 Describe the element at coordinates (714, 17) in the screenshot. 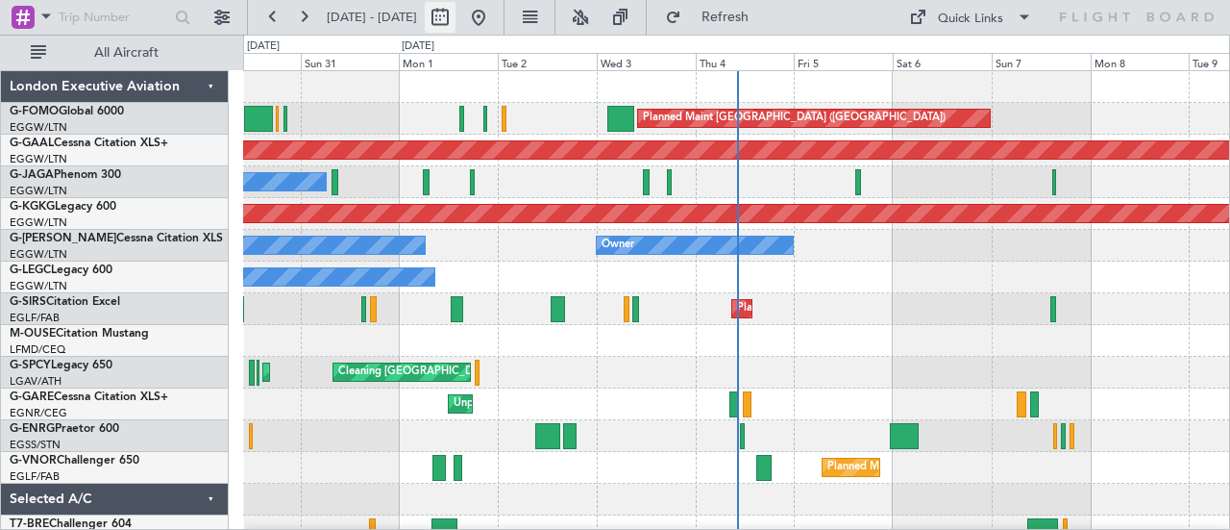

I see `button: Refresh` at that location.